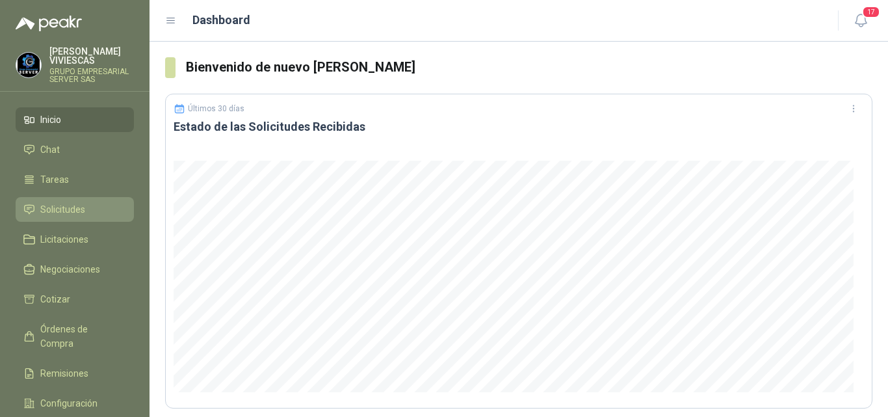 The image size is (888, 417). Describe the element at coordinates (81, 336) in the screenshot. I see `span: Órdenes de Compra` at that location.